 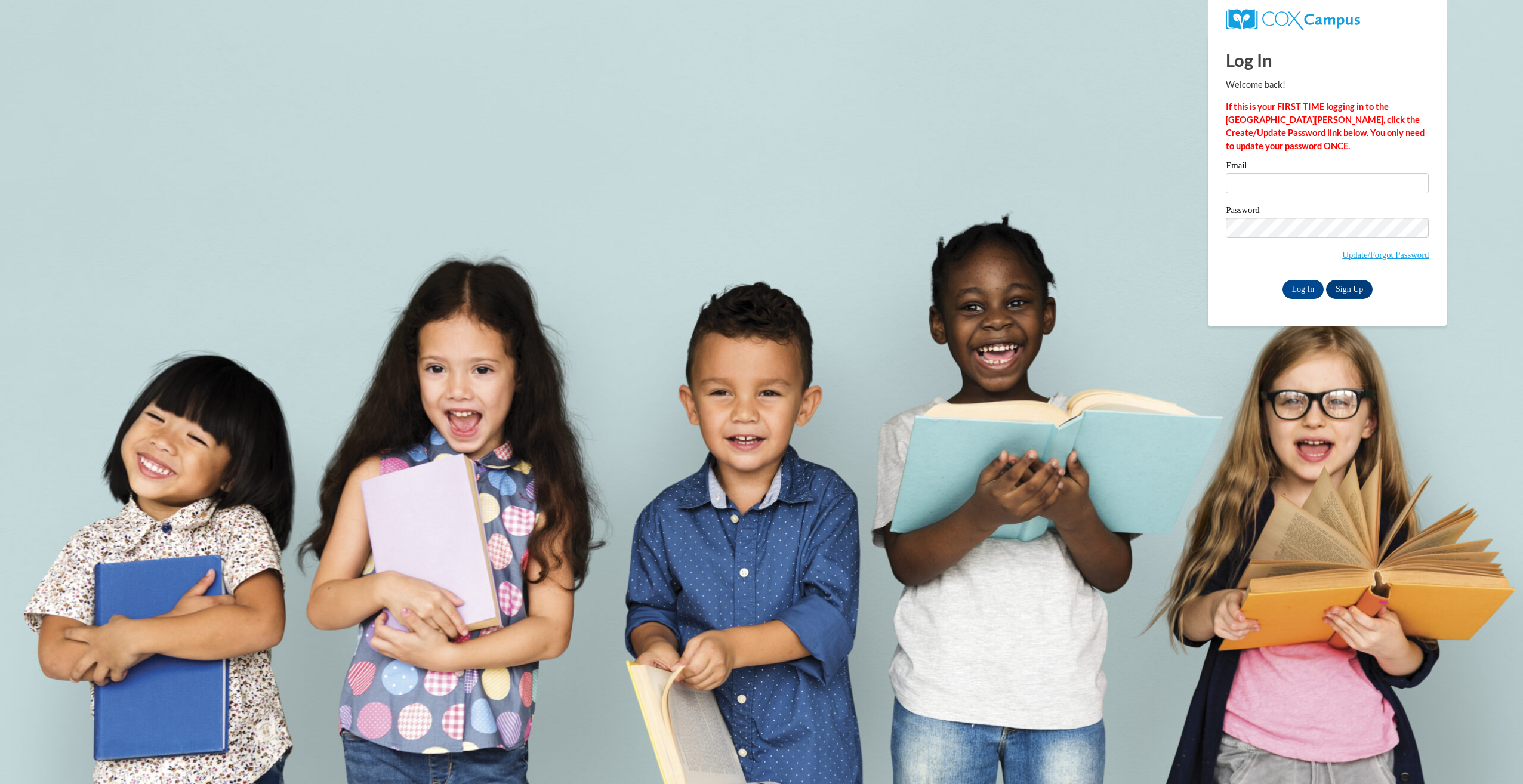 I want to click on h1: Log In, so click(x=1328, y=60).